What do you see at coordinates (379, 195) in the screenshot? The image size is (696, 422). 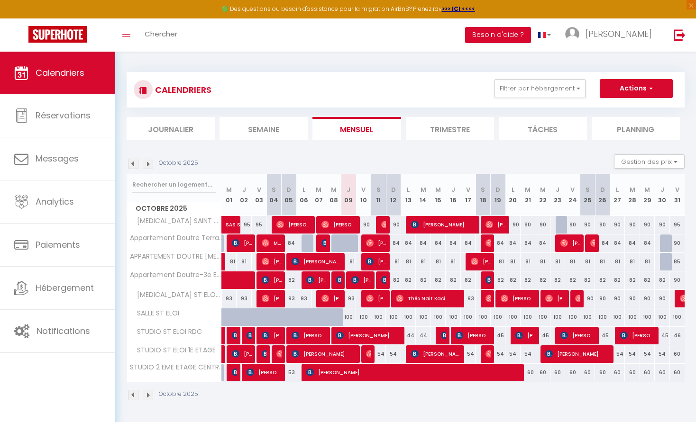 I see `th: 11` at bounding box center [379, 195].